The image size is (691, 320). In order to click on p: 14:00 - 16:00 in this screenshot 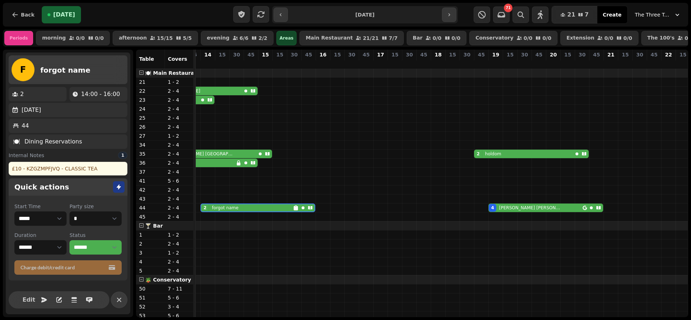, I will do `click(100, 94)`.